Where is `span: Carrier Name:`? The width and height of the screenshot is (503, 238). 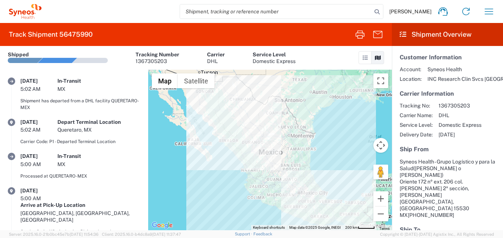 span: Carrier Name: is located at coordinates (416, 115).